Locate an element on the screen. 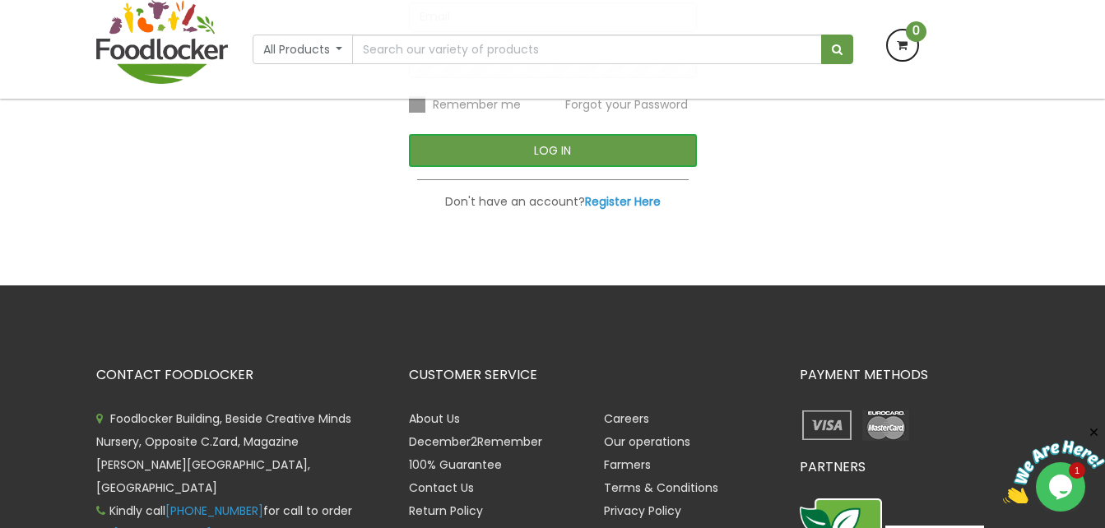 This screenshot has height=528, width=1105. button: LOG IN is located at coordinates (553, 151).